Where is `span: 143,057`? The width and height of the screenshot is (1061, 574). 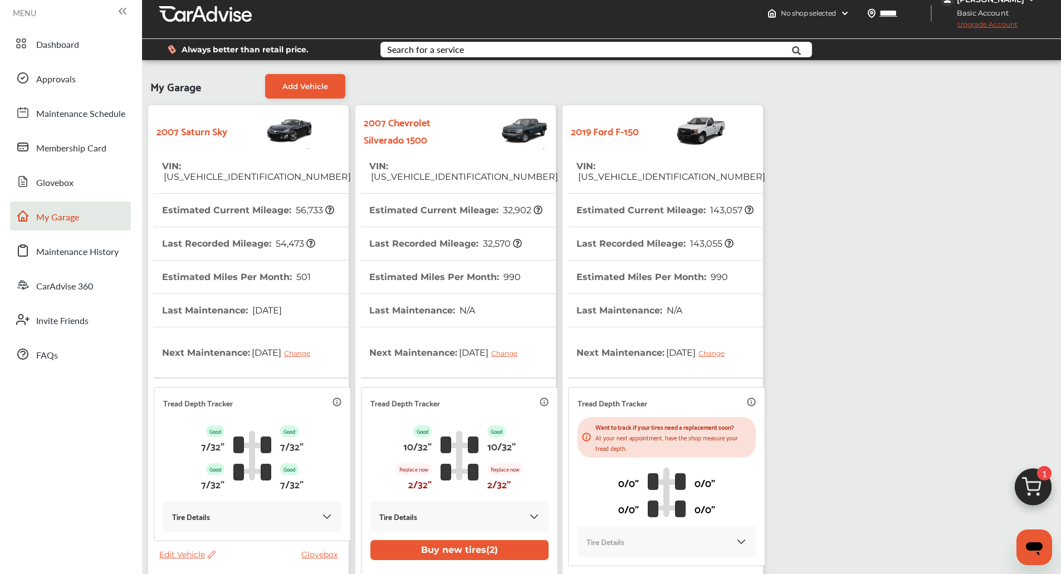 span: 143,057 is located at coordinates (731, 210).